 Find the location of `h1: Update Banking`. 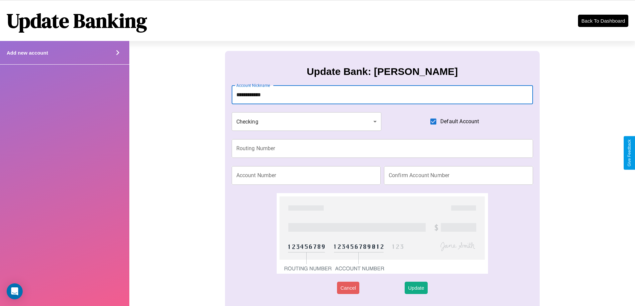

h1: Update Banking is located at coordinates (77, 21).